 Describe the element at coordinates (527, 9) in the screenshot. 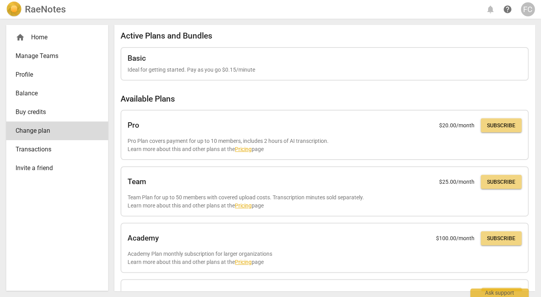

I see `div: FC` at that location.